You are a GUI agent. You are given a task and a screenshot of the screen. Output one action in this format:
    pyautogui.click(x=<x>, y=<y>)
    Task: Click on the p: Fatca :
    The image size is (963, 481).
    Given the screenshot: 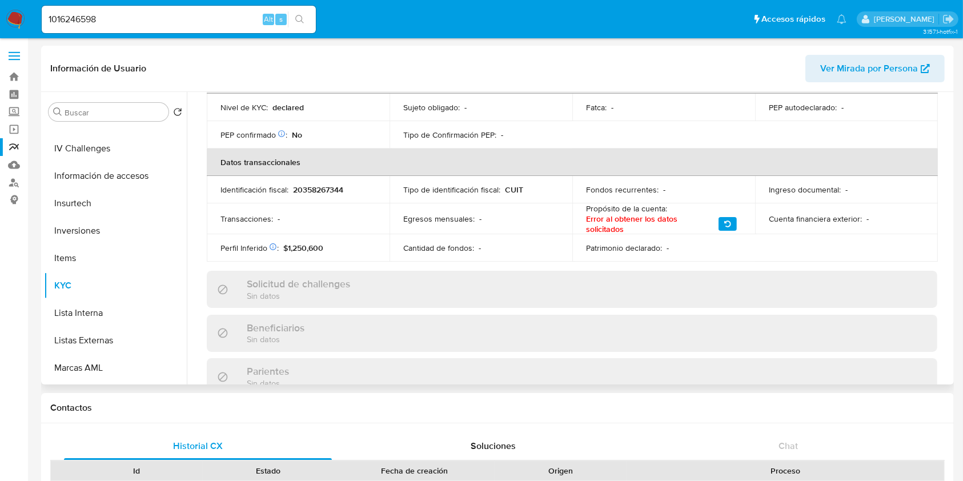 What is the action you would take?
    pyautogui.click(x=596, y=107)
    